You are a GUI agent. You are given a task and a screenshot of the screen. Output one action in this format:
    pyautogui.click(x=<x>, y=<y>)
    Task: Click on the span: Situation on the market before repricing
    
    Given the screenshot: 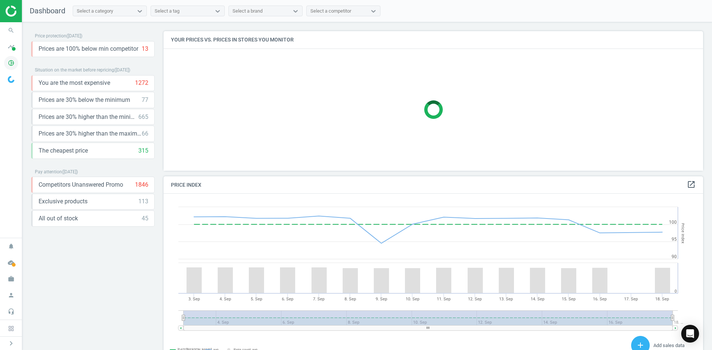 What is the action you would take?
    pyautogui.click(x=75, y=70)
    